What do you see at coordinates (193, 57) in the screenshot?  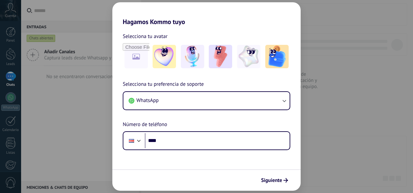 I see `img: -2.jpeg` at bounding box center [193, 57].